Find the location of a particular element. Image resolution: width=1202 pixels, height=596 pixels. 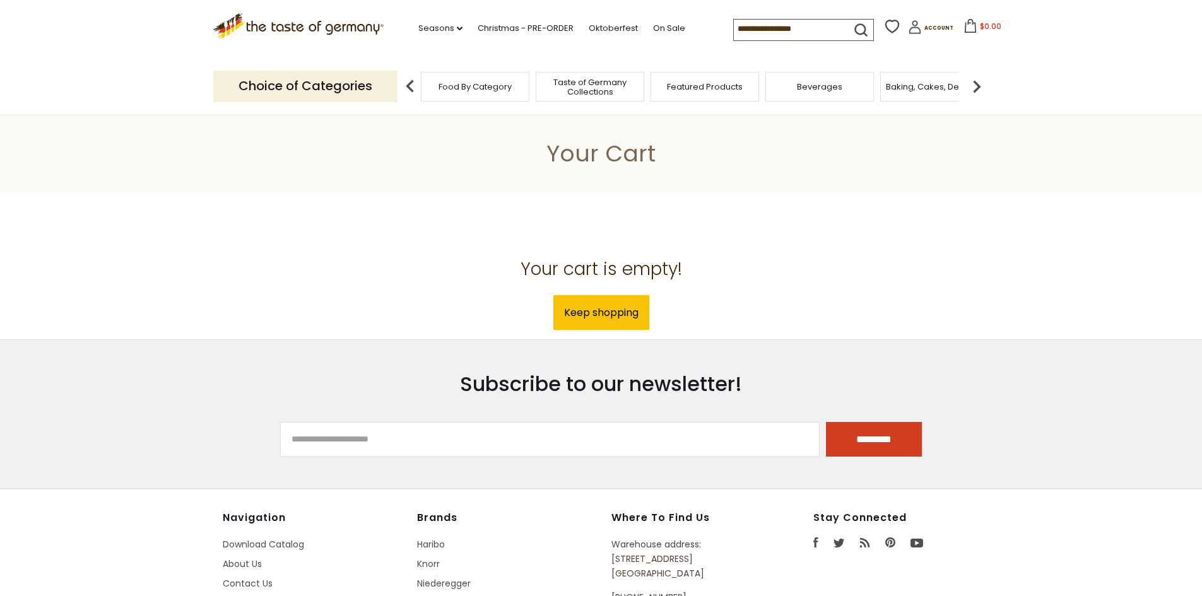

img: next arrow is located at coordinates (977, 86).